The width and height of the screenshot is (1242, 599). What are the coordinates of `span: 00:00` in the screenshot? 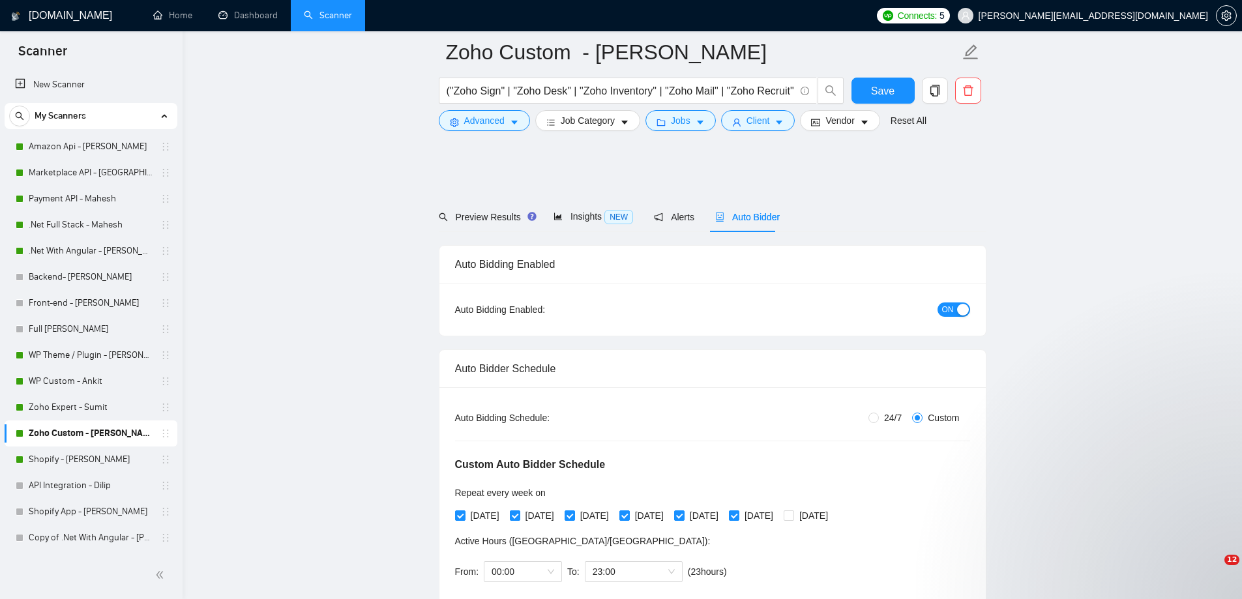 It's located at (523, 572).